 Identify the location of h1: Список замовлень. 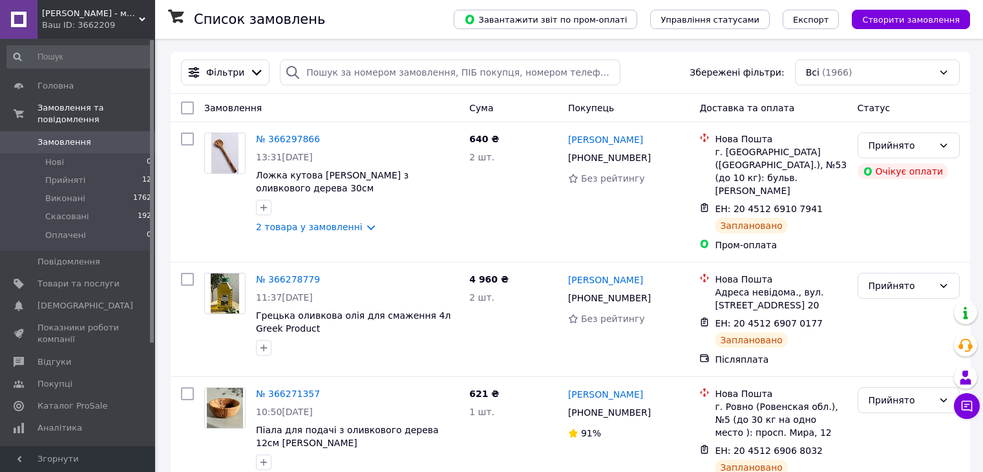
(259, 19).